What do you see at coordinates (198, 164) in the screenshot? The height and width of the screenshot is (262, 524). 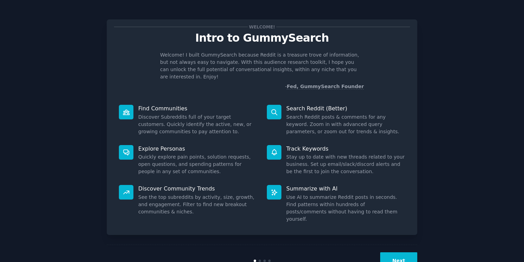 I see `dd: Quickly explore pain points, solution requests, open questions, and spending patterns for people ...` at bounding box center [198, 164].